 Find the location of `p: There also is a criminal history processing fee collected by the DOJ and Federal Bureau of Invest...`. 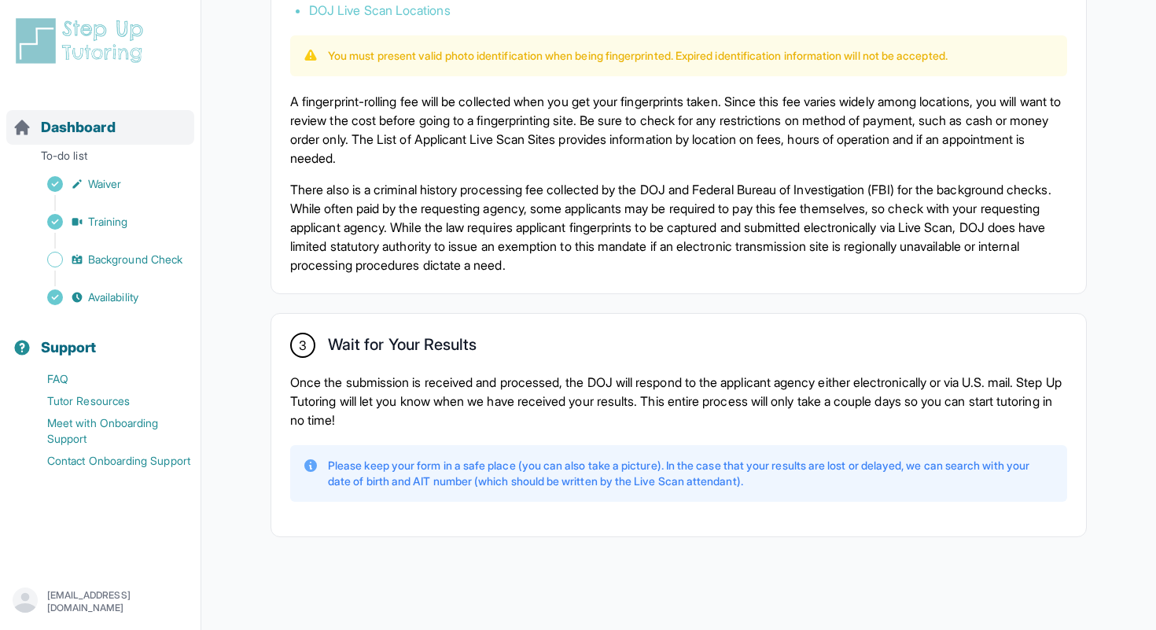

p: There also is a criminal history processing fee collected by the DOJ and Federal Bureau of Invest... is located at coordinates (678, 227).